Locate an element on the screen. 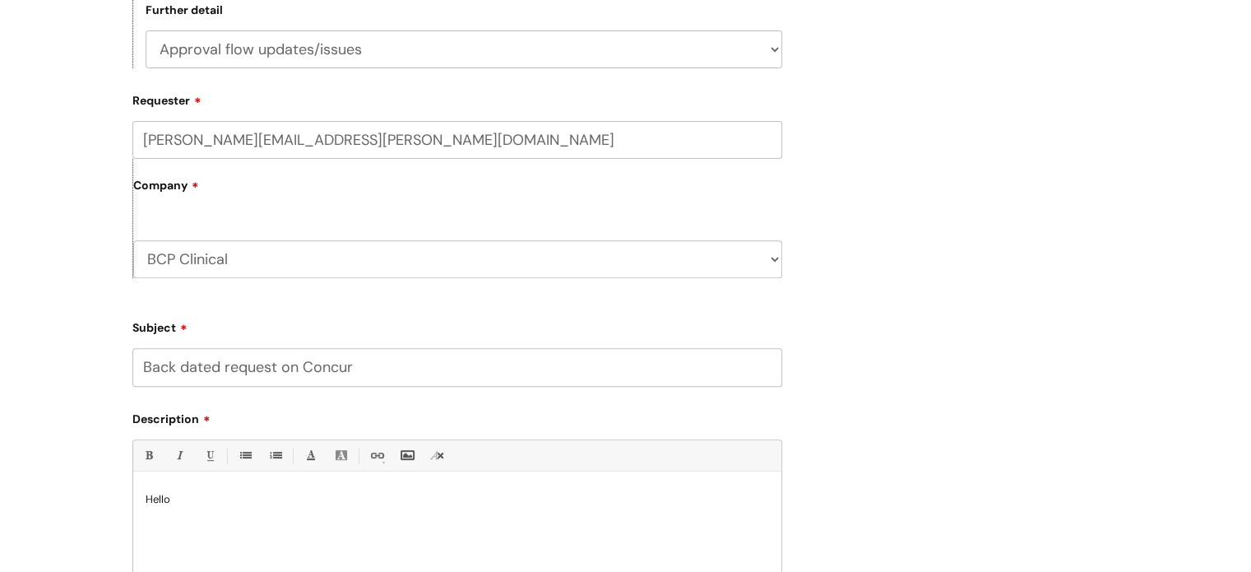 This screenshot has width=1251, height=572. label: Further detail is located at coordinates (184, 10).